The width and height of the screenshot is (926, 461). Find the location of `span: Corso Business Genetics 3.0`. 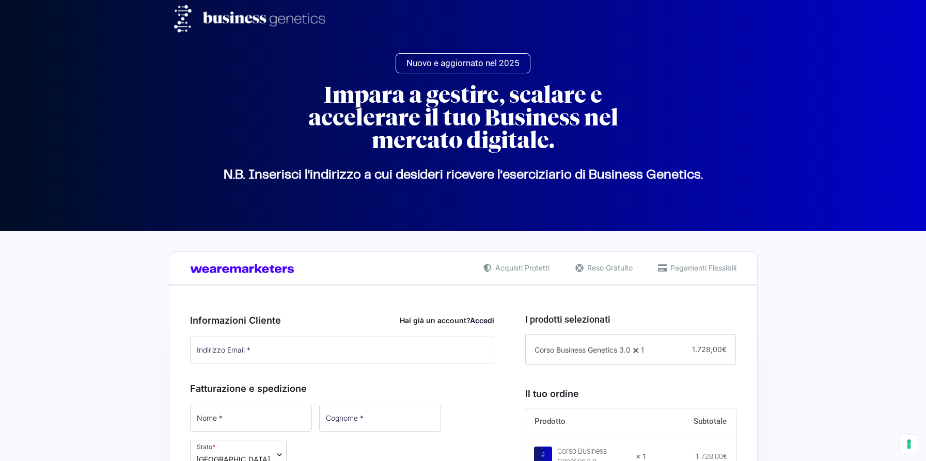

span: Corso Business Genetics 3.0 is located at coordinates (583, 350).